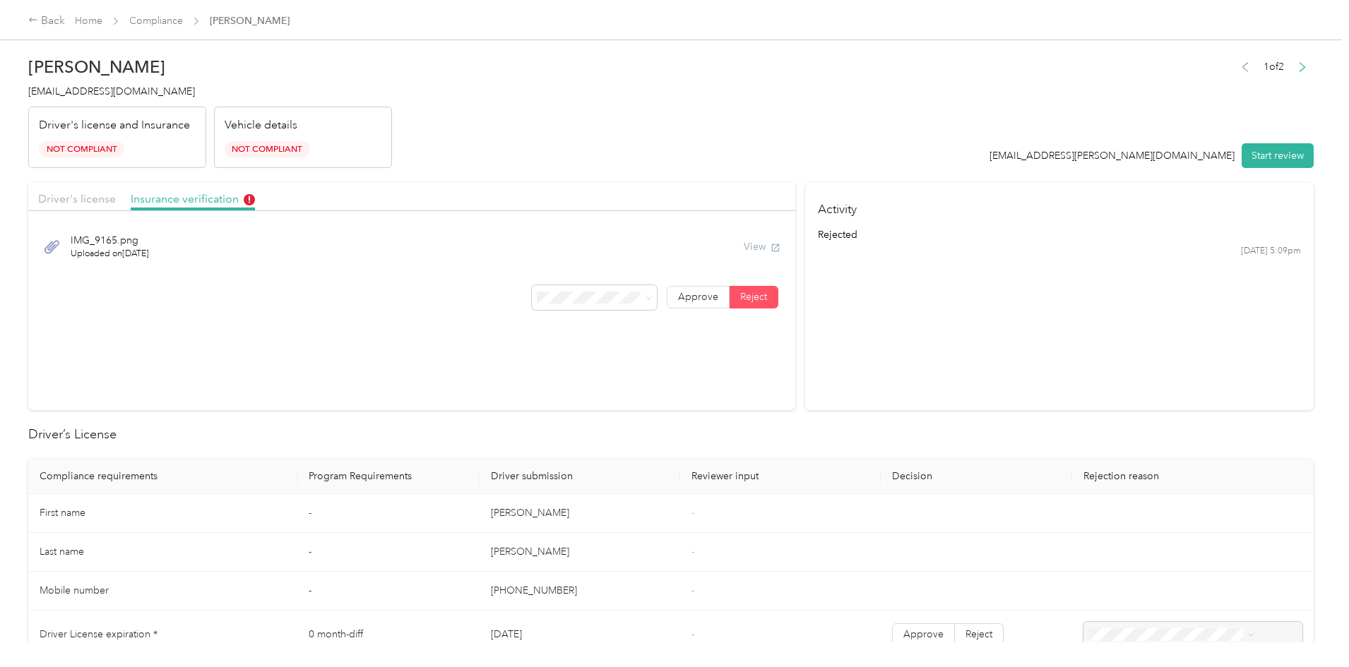 This screenshot has width=1349, height=667. I want to click on span: Mobile number, so click(74, 590).